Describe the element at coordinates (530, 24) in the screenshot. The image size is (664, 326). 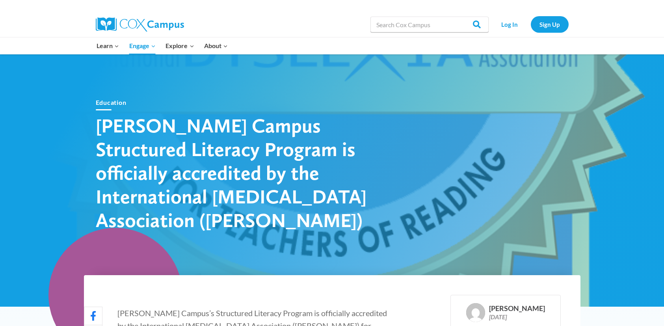
I see `nav: Secondary Navigation` at that location.